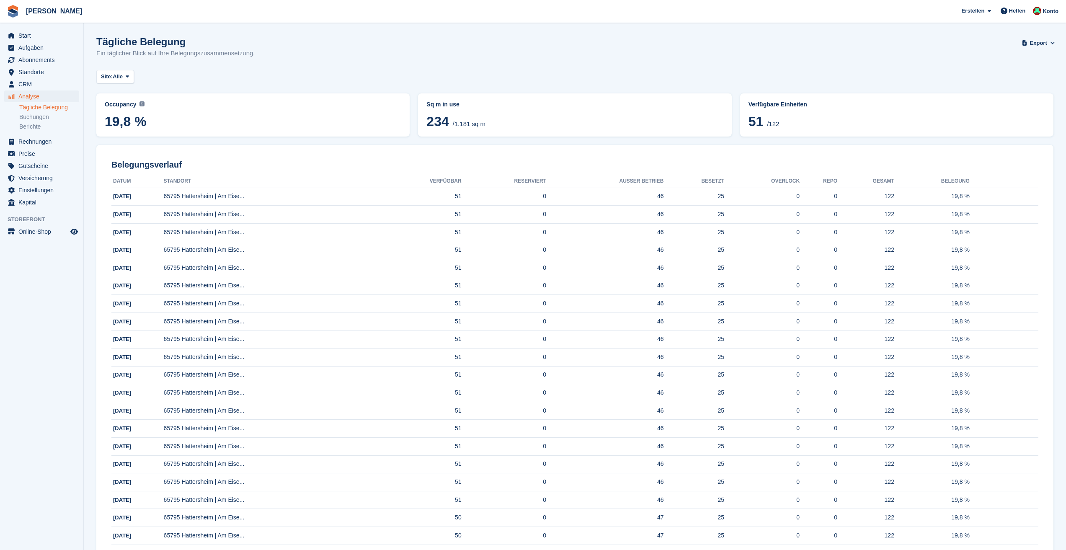 The image size is (1066, 550). What do you see at coordinates (137, 181) in the screenshot?
I see `th: Datum` at bounding box center [137, 181].